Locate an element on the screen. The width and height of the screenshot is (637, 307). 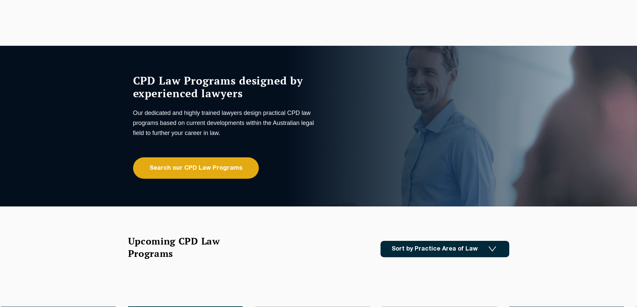
a: Search our CPD Law Programs is located at coordinates (196, 168).